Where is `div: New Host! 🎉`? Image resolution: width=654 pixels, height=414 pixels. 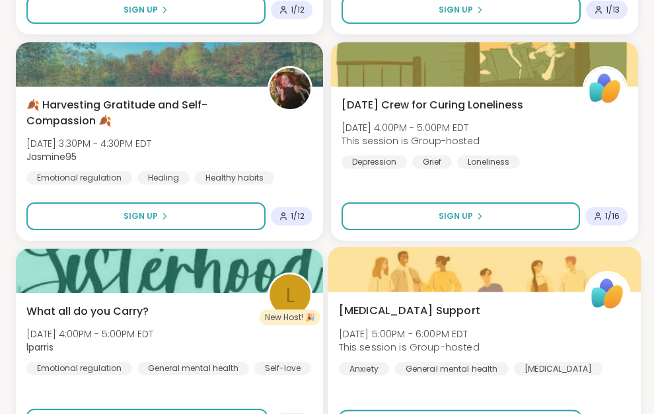 div: New Host! 🎉 is located at coordinates (290, 317).